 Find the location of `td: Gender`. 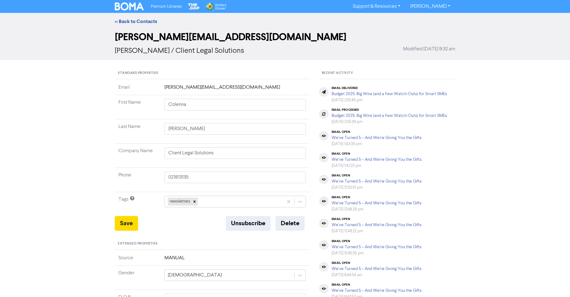

td: Gender is located at coordinates (138, 277).